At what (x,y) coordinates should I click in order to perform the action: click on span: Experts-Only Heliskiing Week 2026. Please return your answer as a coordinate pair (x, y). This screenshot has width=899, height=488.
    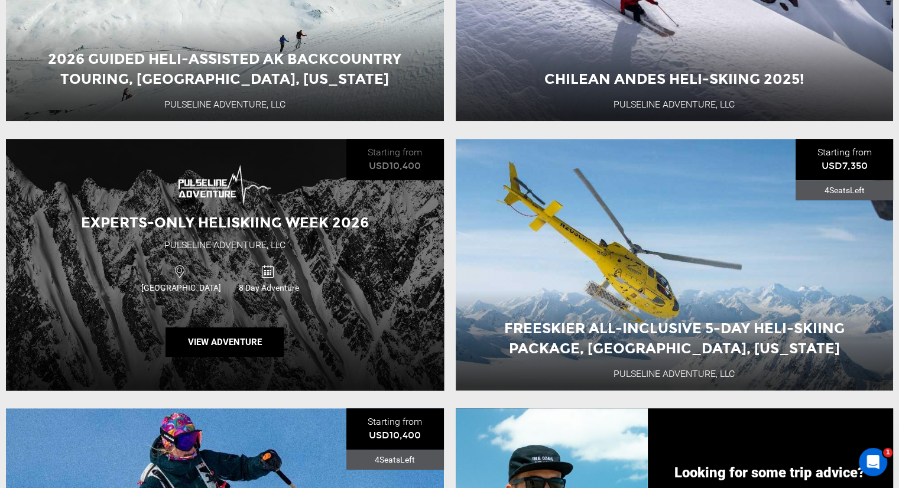
    Looking at the image, I should click on (225, 222).